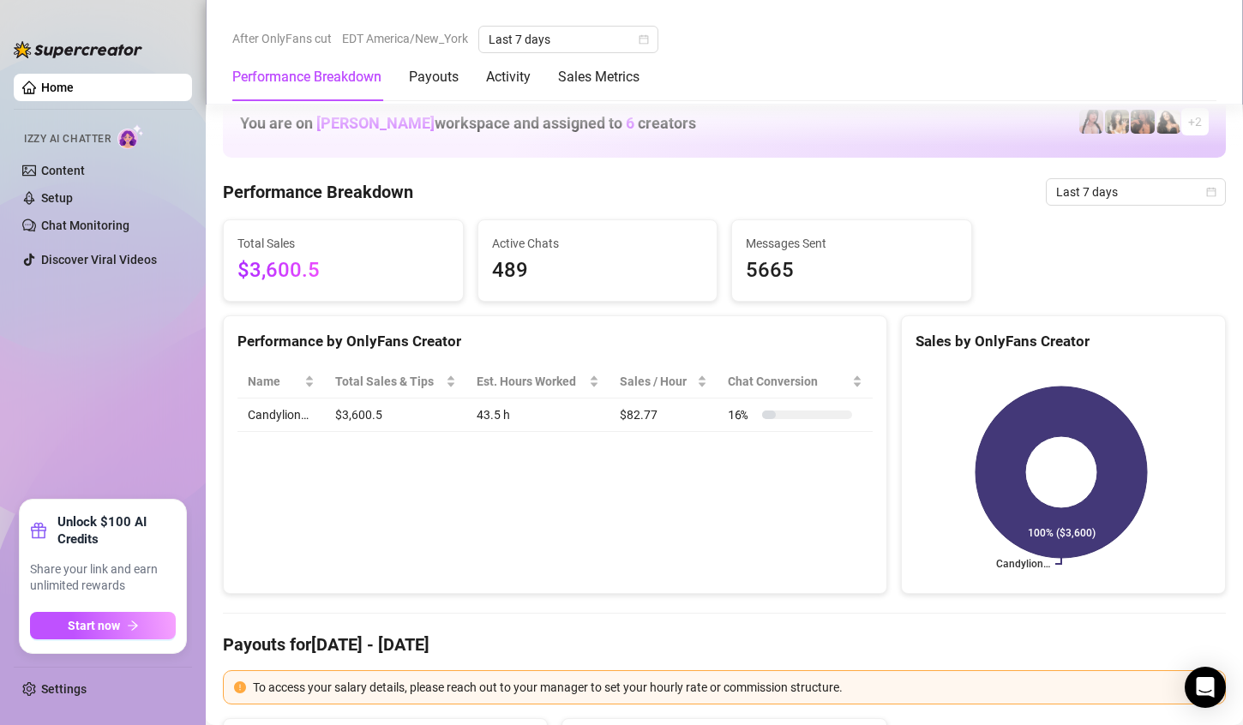  I want to click on span: After OnlyFans cut, so click(282, 39).